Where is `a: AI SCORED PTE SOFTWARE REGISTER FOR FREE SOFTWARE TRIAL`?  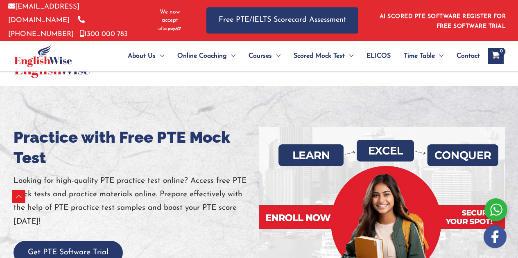 a: AI SCORED PTE SOFTWARE REGISTER FOR FREE SOFTWARE TRIAL is located at coordinates (443, 21).